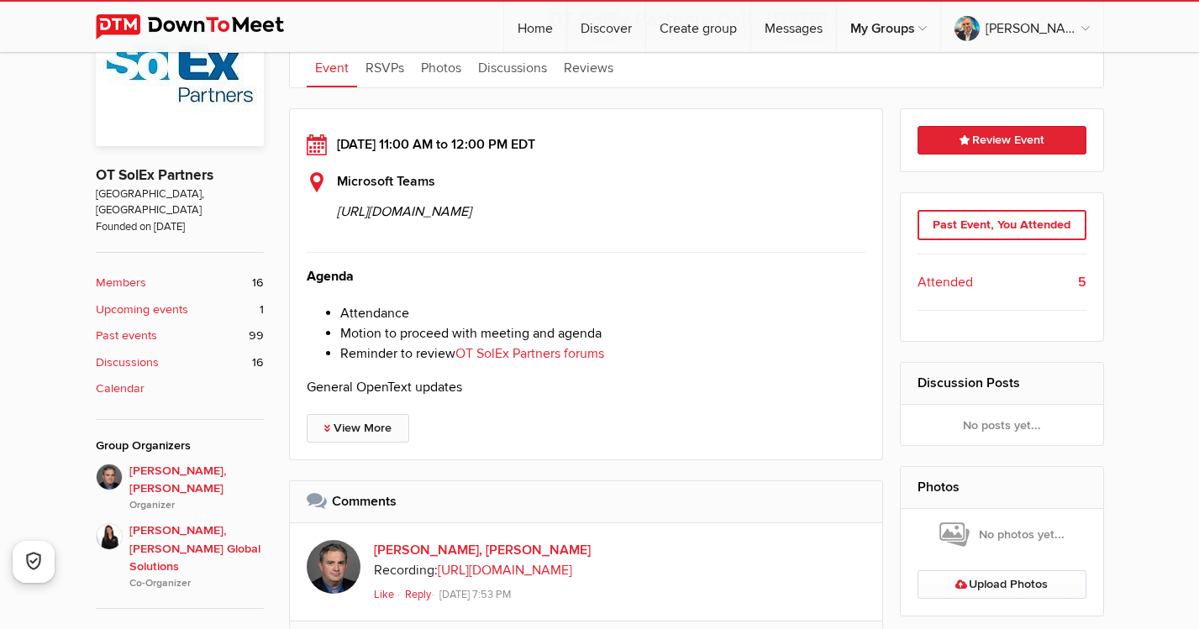  What do you see at coordinates (529, 354) in the screenshot?
I see `a: OT SolEx Partners forums` at bounding box center [529, 354].